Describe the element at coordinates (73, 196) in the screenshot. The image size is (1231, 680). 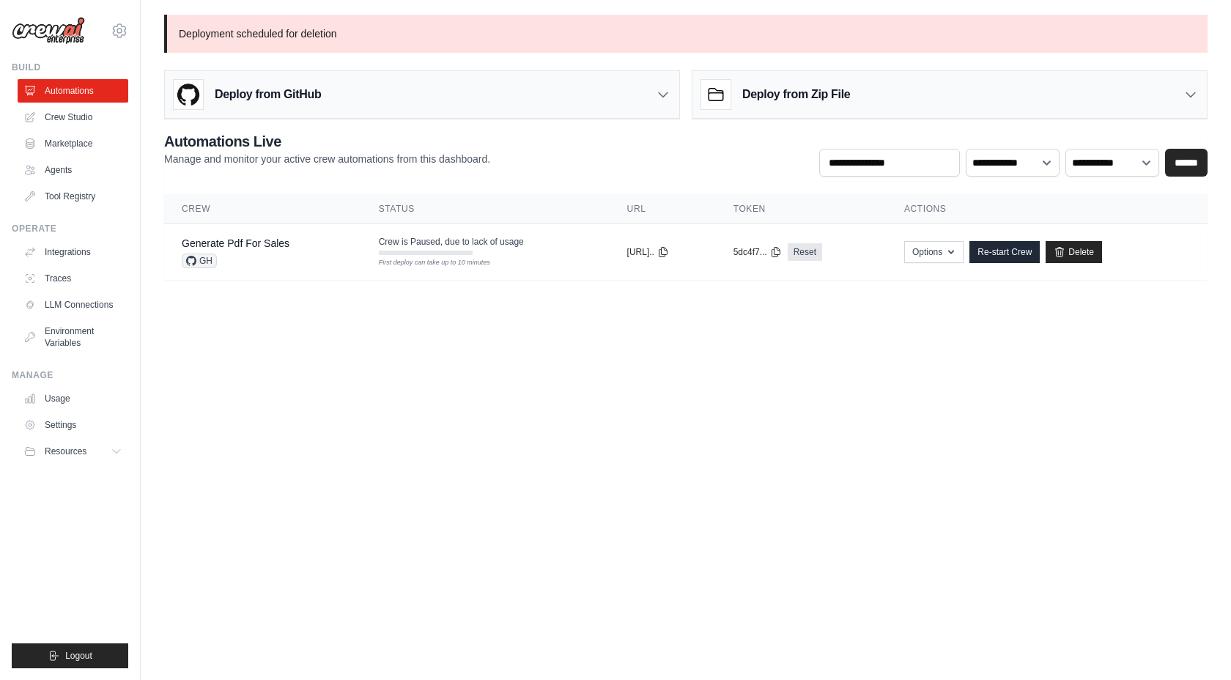
I see `a: Tool Registry` at that location.